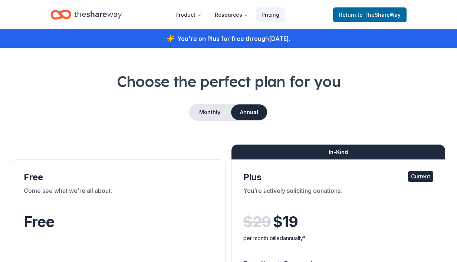 This screenshot has width=457, height=262. Describe the element at coordinates (271, 15) in the screenshot. I see `a: Pricing` at that location.